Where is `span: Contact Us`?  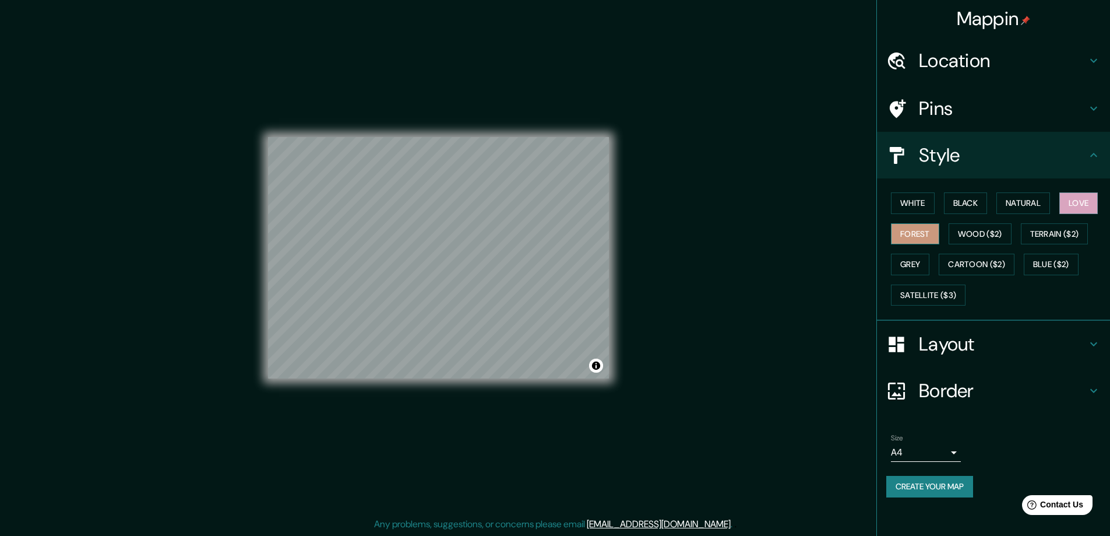 span: Contact Us is located at coordinates (55, 14).